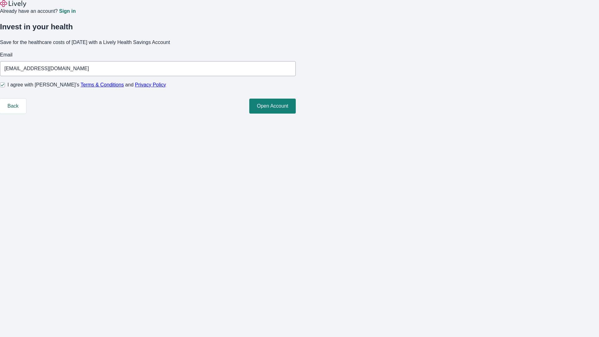 The height and width of the screenshot is (337, 599). Describe the element at coordinates (151, 85) in the screenshot. I see `a: Privacy Policy` at that location.